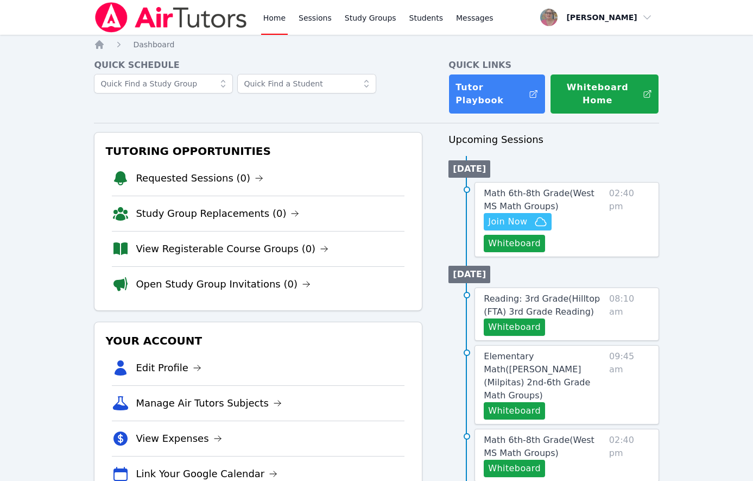 The image size is (753, 481). What do you see at coordinates (497, 94) in the screenshot?
I see `a: Tutor Playbook` at bounding box center [497, 94].